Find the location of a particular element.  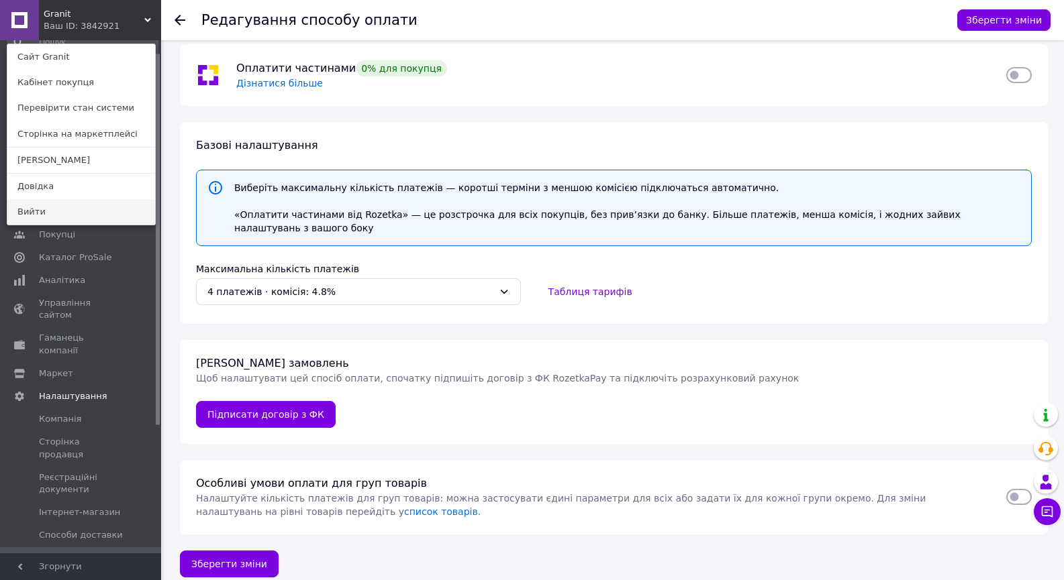

a: Довідка is located at coordinates (81, 187).